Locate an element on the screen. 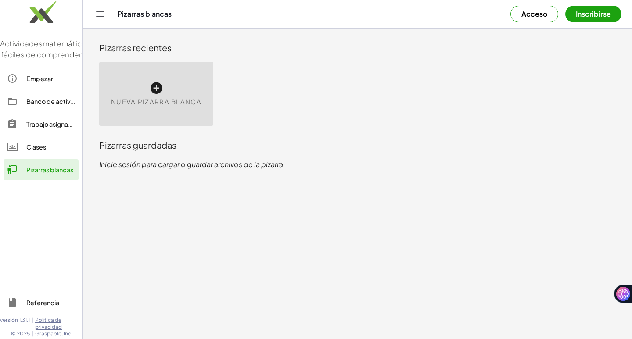  font: Clases is located at coordinates (36, 147).